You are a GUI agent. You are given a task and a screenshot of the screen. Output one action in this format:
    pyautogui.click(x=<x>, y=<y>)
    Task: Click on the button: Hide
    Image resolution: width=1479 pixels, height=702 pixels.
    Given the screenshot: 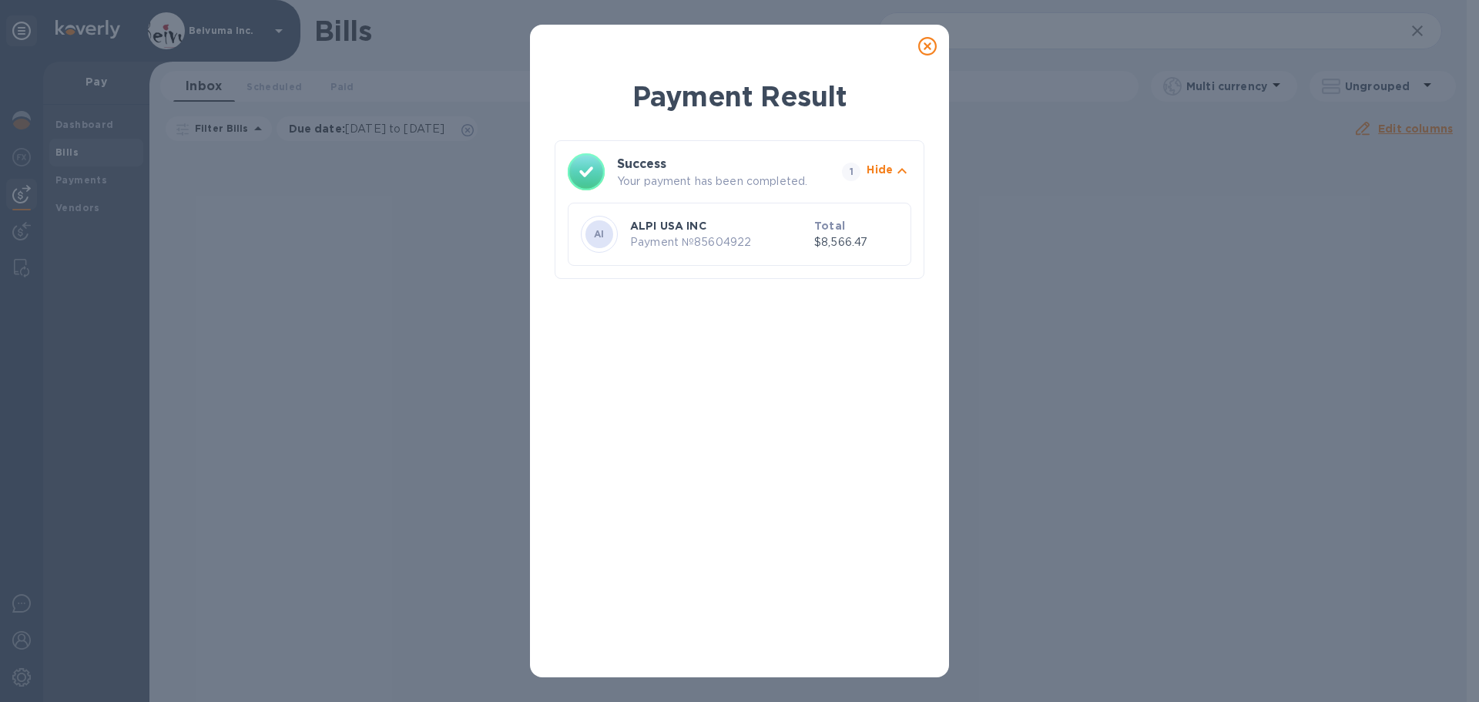 What is the action you would take?
    pyautogui.click(x=889, y=172)
    